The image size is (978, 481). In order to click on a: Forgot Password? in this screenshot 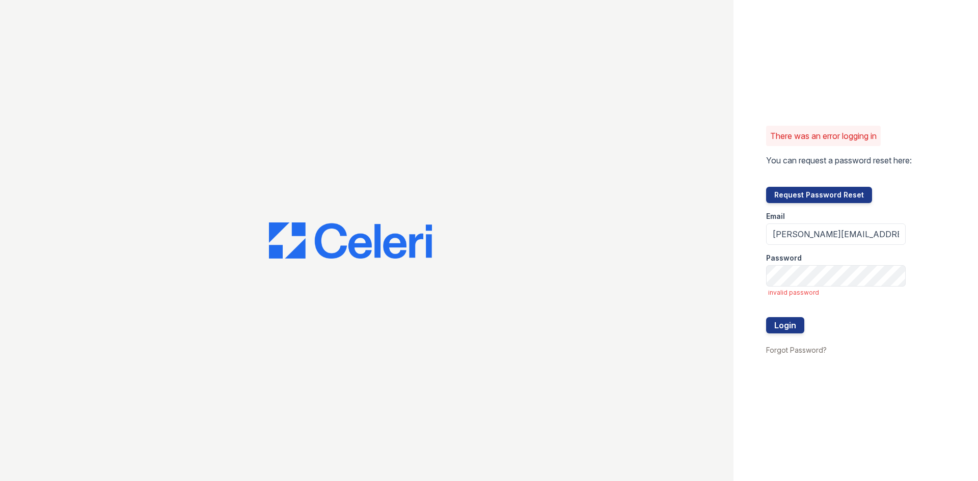, I will do `click(796, 350)`.